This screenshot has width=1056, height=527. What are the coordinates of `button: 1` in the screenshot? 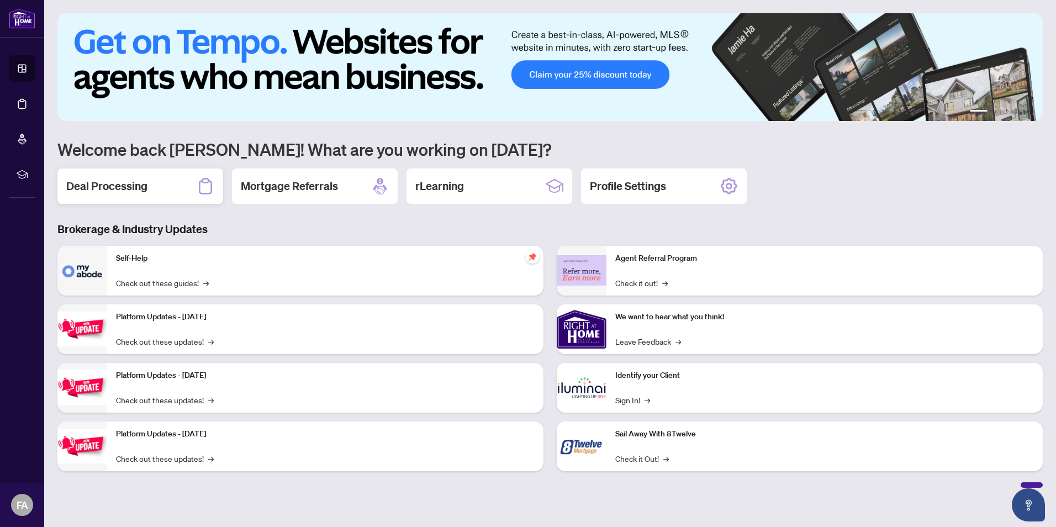 It's located at (978, 112).